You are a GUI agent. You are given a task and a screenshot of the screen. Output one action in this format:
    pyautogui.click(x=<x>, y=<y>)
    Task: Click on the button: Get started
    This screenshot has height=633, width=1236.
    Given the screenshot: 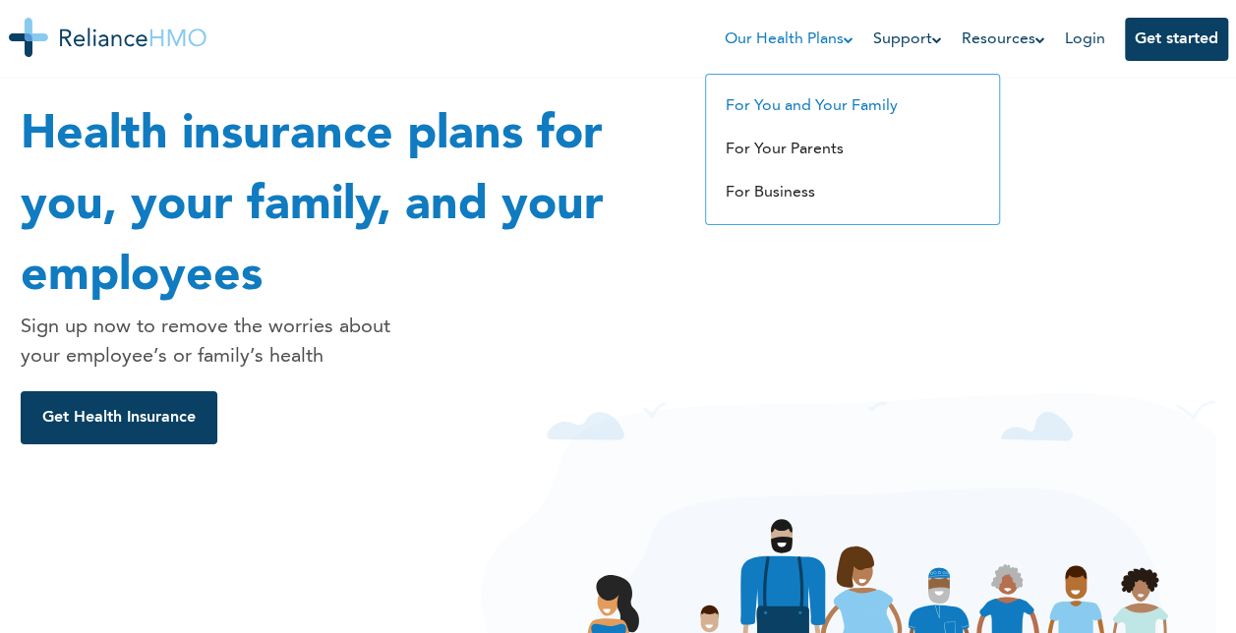 What is the action you would take?
    pyautogui.click(x=1176, y=39)
    